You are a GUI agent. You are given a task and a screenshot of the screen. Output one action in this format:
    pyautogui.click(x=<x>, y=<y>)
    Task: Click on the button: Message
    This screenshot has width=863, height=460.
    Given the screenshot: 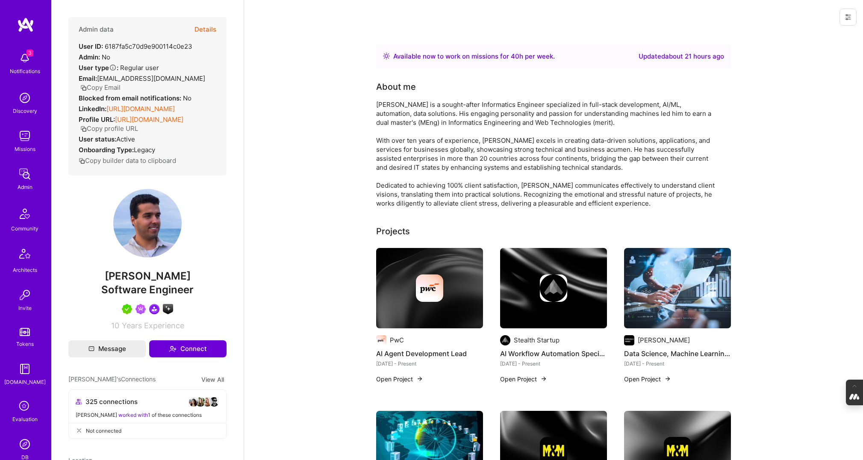 What is the action you would take?
    pyautogui.click(x=107, y=349)
    